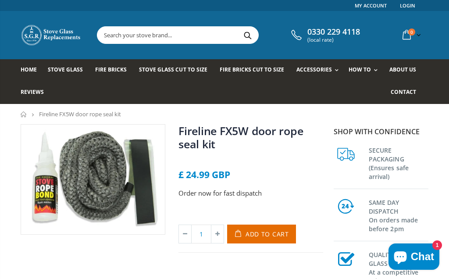 This screenshot has height=279, width=449. I want to click on span: Fire Bricks, so click(111, 69).